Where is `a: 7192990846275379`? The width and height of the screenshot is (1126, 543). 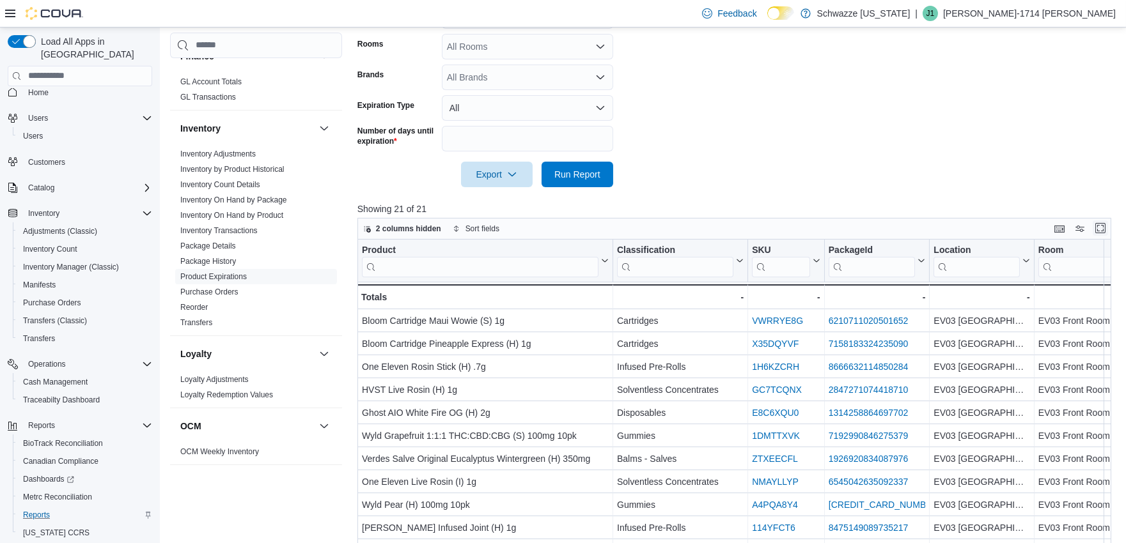 a: 7192990846275379 is located at coordinates (868, 436).